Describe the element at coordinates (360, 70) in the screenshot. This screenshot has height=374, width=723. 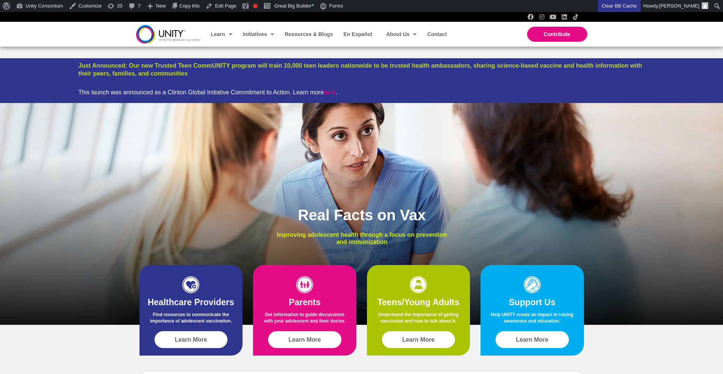
I see `a: Just Announced: Our new Trusted Teen CommUNITY program will train 10,000 teen leaders nationwide ...` at that location.